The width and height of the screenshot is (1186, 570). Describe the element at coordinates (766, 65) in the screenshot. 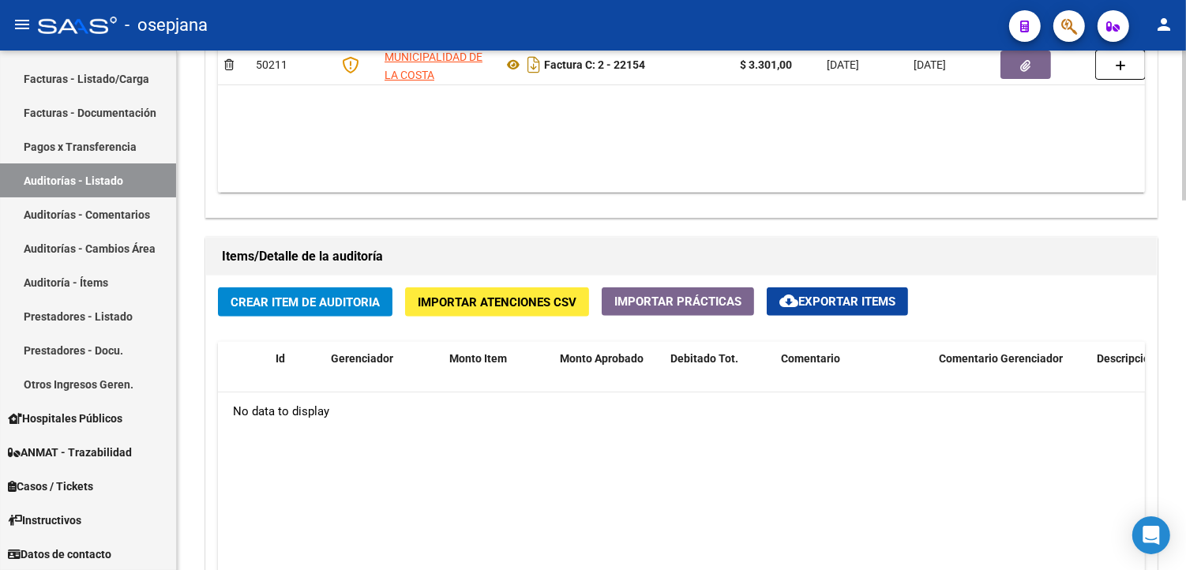

I see `strong: $ 3.301,00` at that location.